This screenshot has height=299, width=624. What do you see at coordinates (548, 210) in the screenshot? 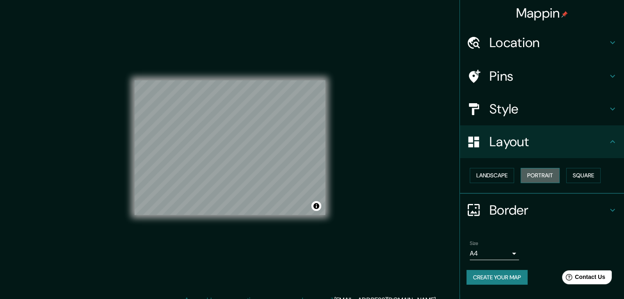
I see `h4: Border` at bounding box center [548, 210].